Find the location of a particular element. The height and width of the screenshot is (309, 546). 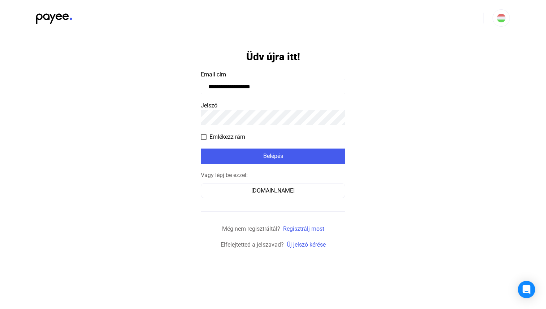

span: Még nem regisztráltál? is located at coordinates (251, 229).